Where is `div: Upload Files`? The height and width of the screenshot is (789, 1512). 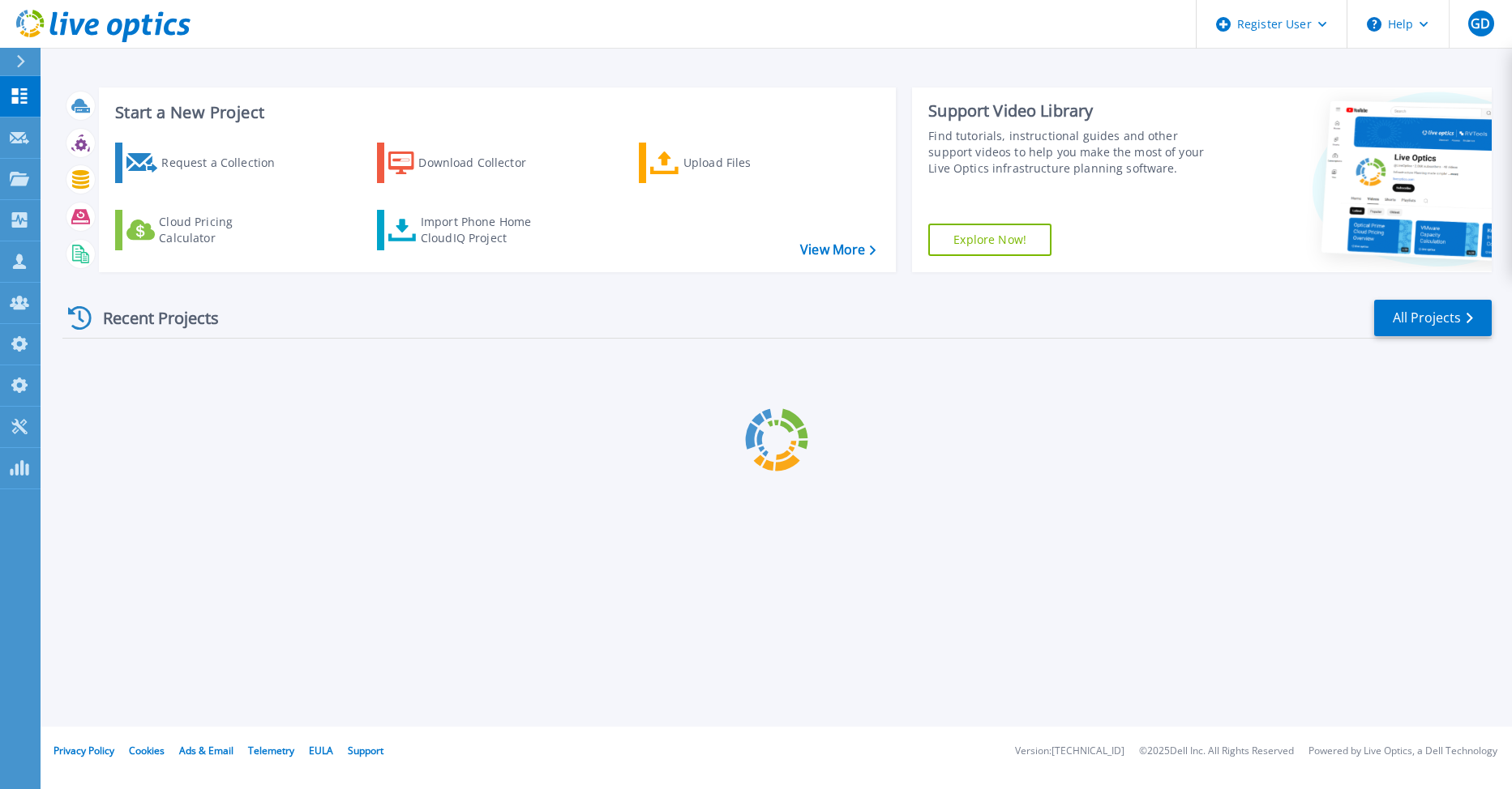
div: Upload Files is located at coordinates (749, 163).